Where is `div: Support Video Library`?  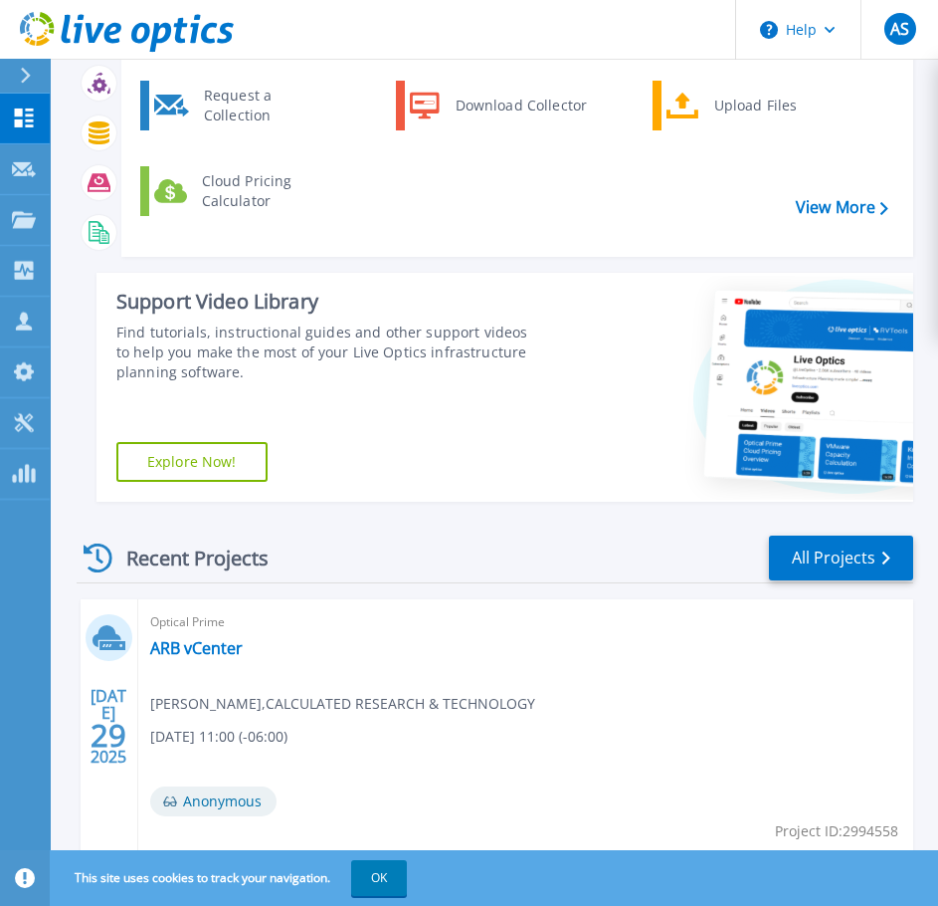
div: Support Video Library is located at coordinates (325, 302).